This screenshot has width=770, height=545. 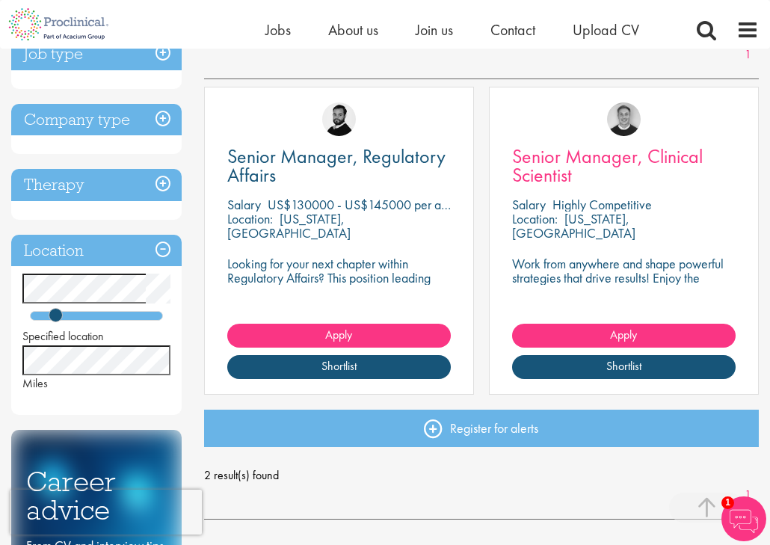 I want to click on span: Jobs, so click(x=278, y=30).